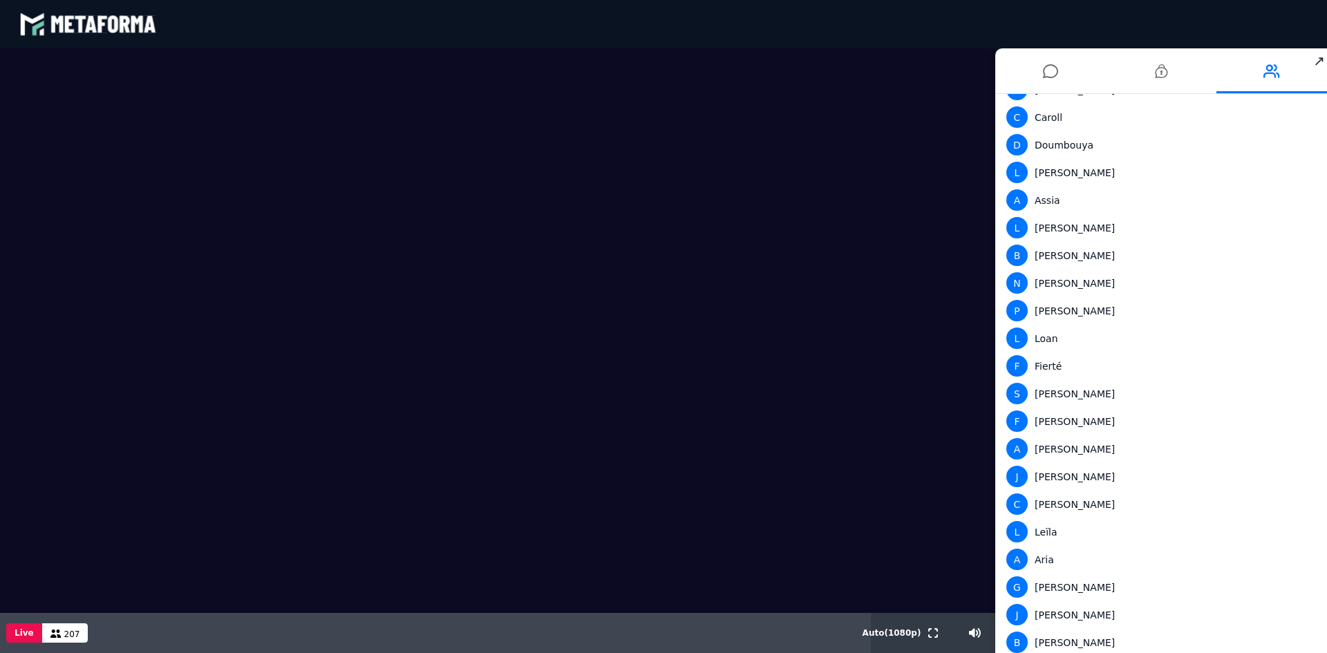  What do you see at coordinates (1158, 366) in the screenshot?
I see `div: Fierté` at bounding box center [1158, 366].